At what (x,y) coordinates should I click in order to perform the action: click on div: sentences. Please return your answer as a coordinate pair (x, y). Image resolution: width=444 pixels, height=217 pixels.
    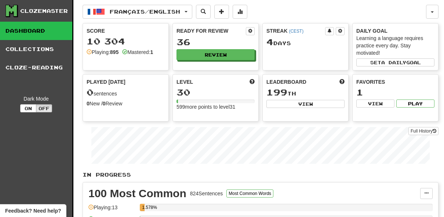
    Looking at the image, I should click on (125, 92).